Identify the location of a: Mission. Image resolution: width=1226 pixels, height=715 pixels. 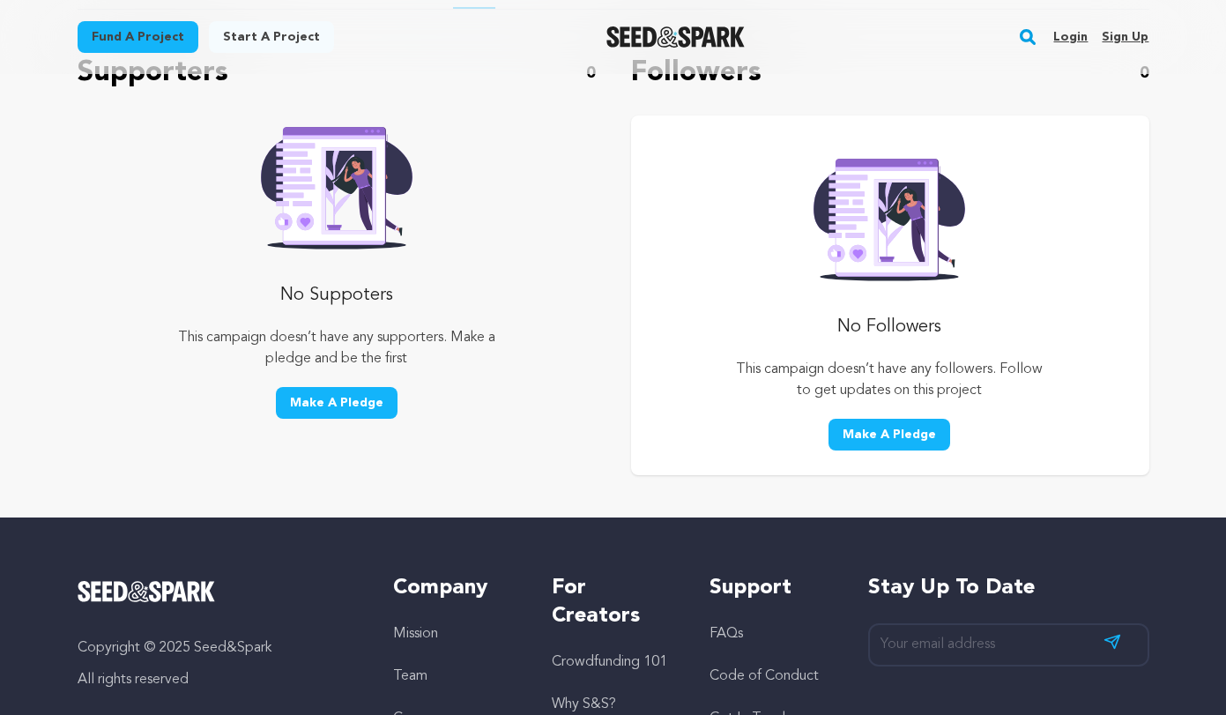
(415, 634).